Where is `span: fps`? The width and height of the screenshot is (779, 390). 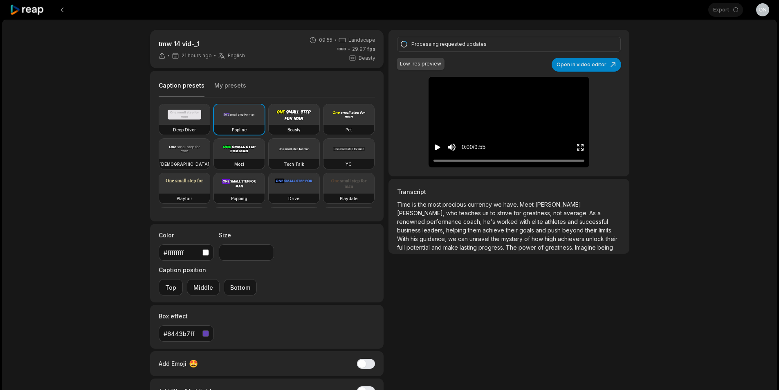
span: fps is located at coordinates (371, 49).